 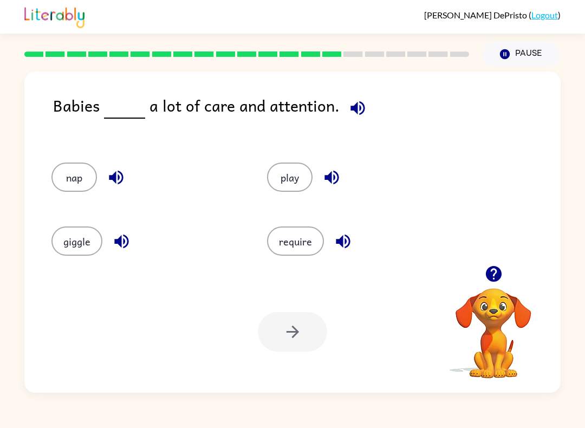 I want to click on img: Literably, so click(x=54, y=16).